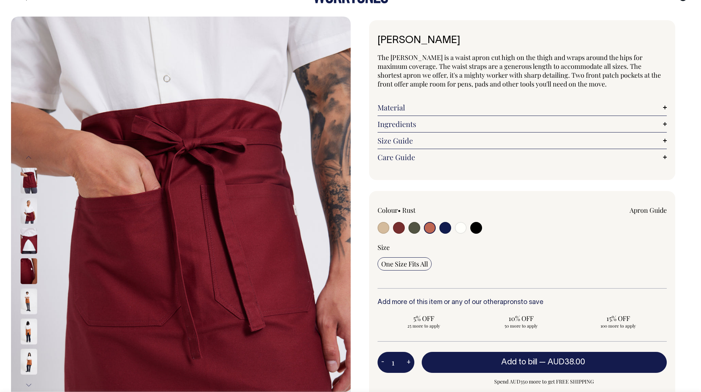 The image size is (701, 392). I want to click on span: Spend AUD350 more to get FREE SHIPPING, so click(544, 381).